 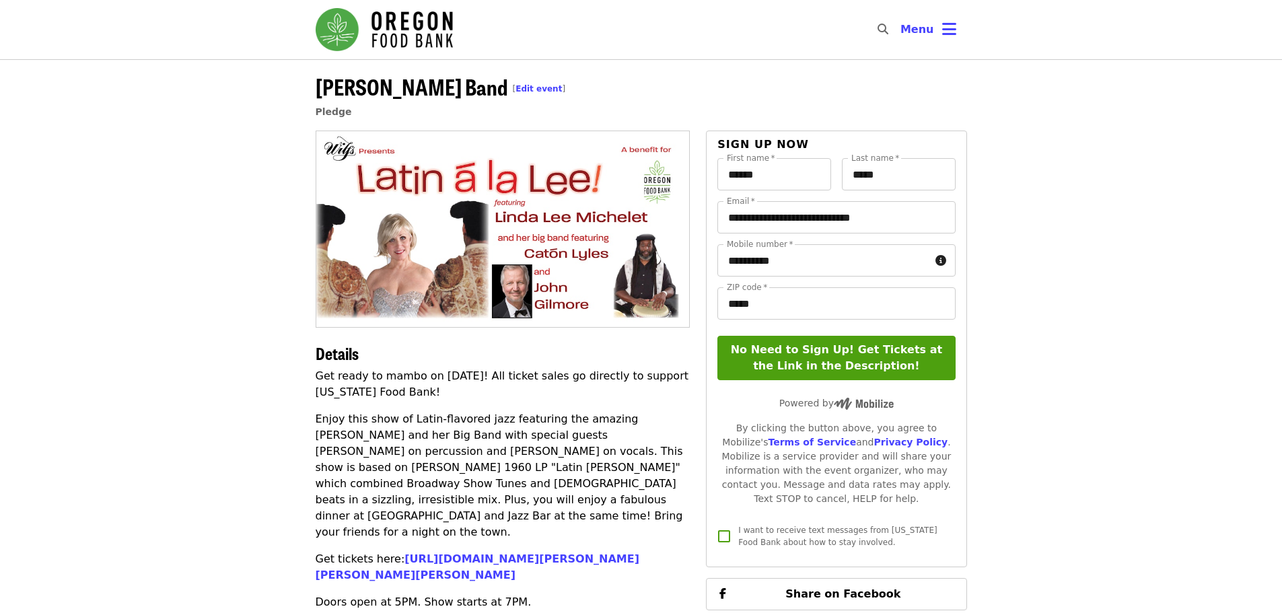 What do you see at coordinates (503, 567) in the screenshot?
I see `p: Get tickets here:` at bounding box center [503, 567].